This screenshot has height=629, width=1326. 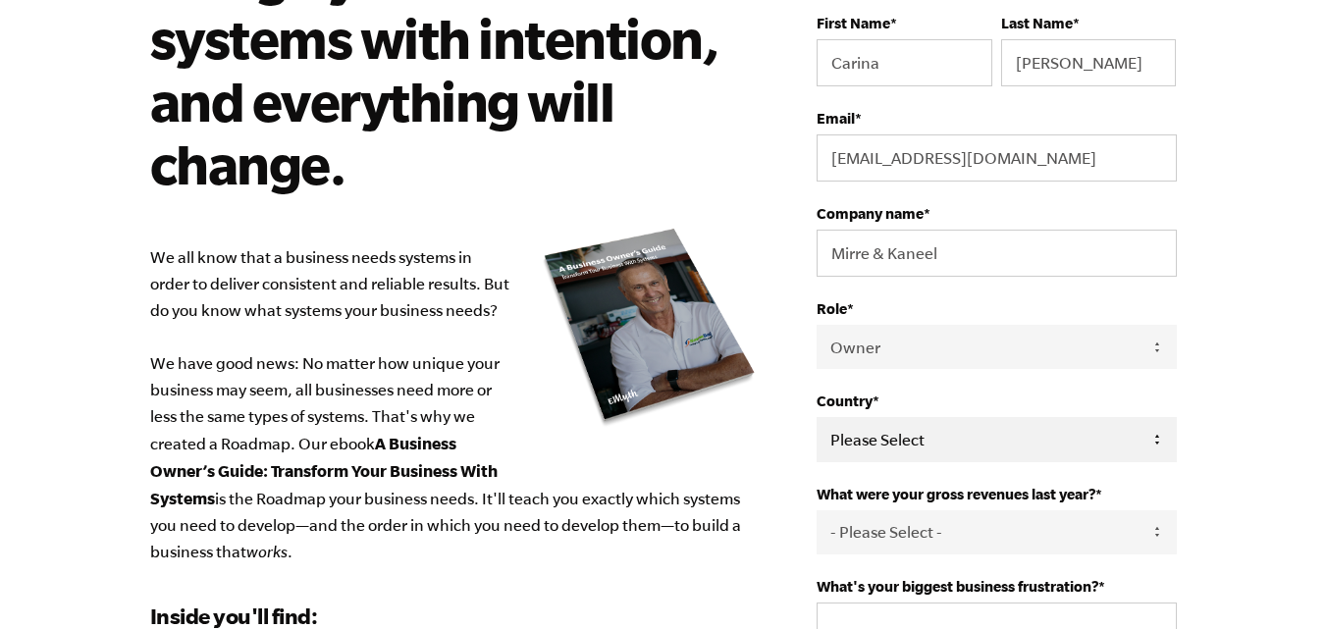 What do you see at coordinates (835, 118) in the screenshot?
I see `span: Email` at bounding box center [835, 118].